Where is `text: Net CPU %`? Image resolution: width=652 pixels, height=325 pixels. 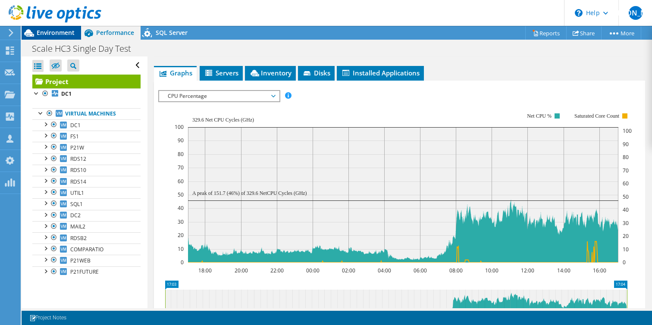 text: Net CPU % is located at coordinates (540, 116).